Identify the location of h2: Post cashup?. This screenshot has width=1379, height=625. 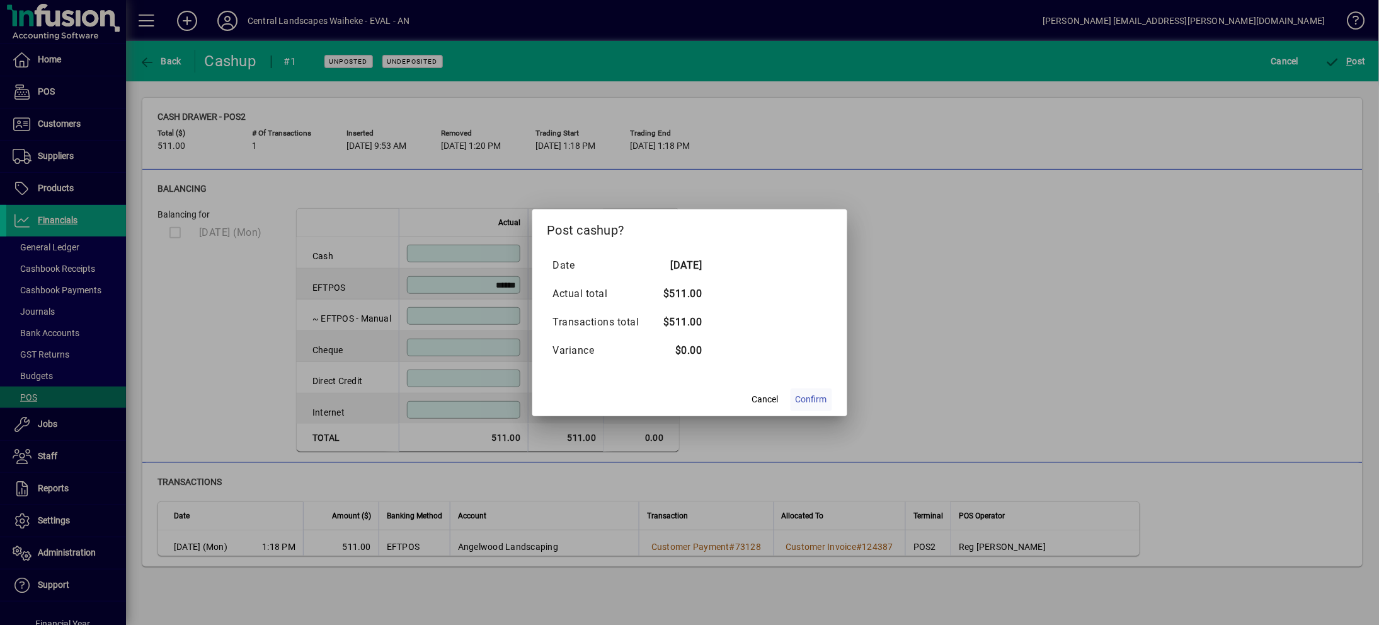
(690, 227).